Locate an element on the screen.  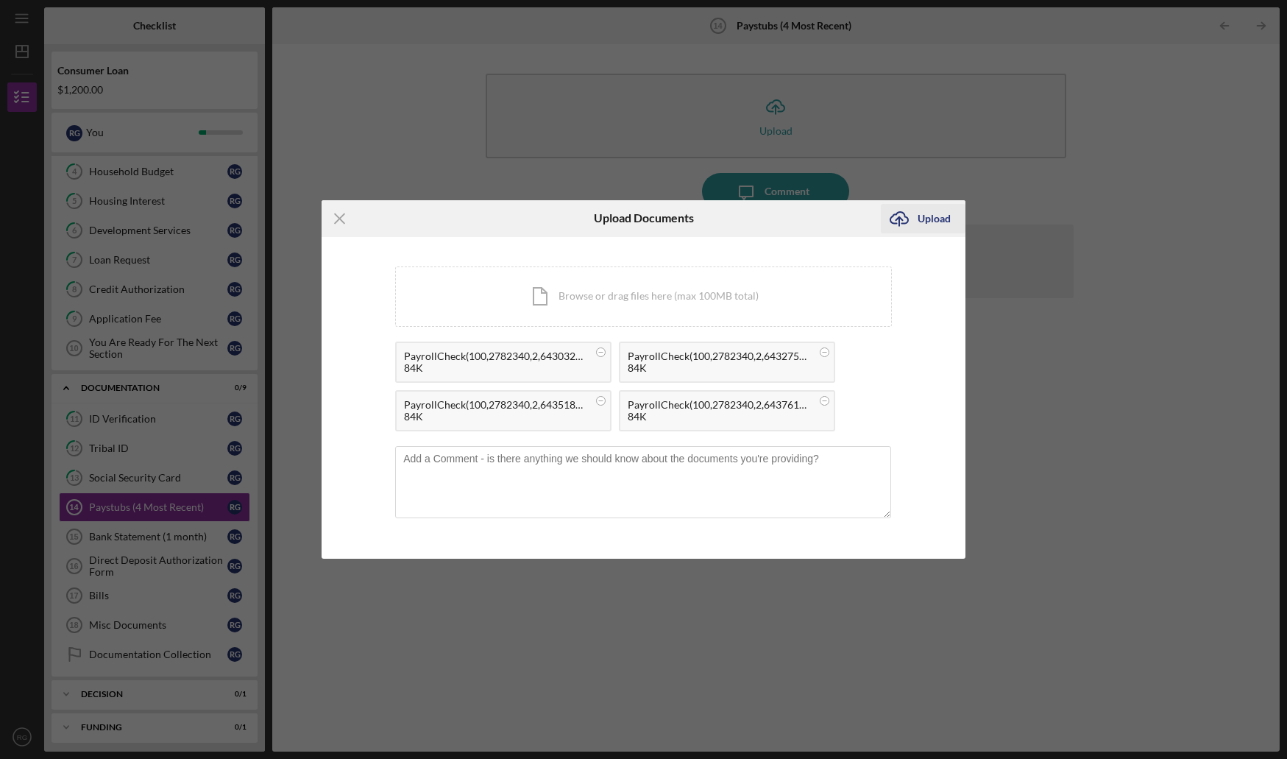
div: PayrollCheck(100,2782340,2,6435188_00000000-00000000,null).pdf is located at coordinates (496, 405).